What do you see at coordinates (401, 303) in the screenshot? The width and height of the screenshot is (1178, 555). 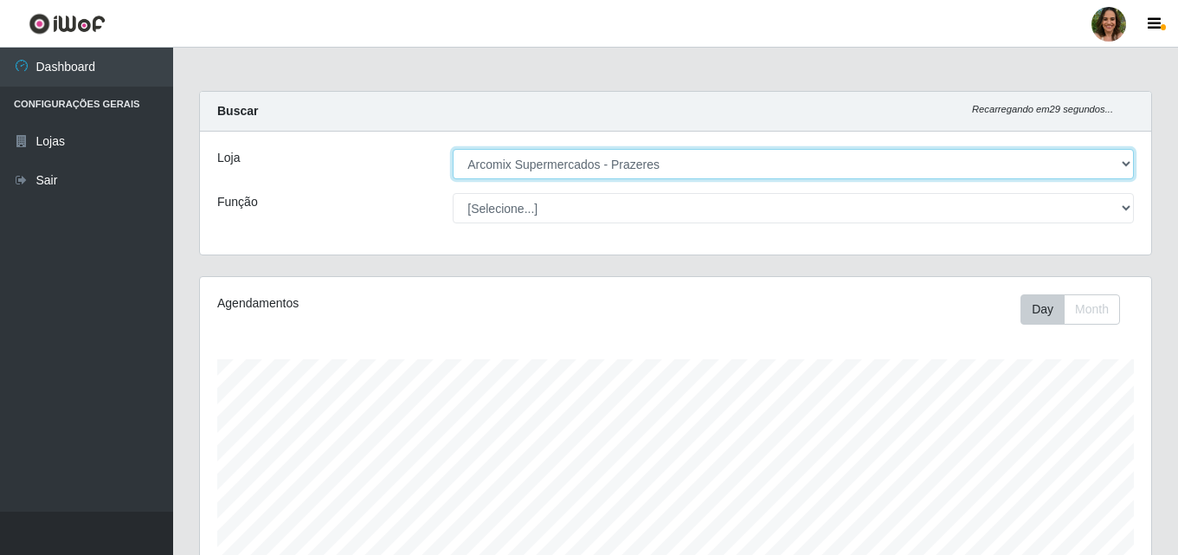 I see `div: Agendamentos` at bounding box center [401, 303].